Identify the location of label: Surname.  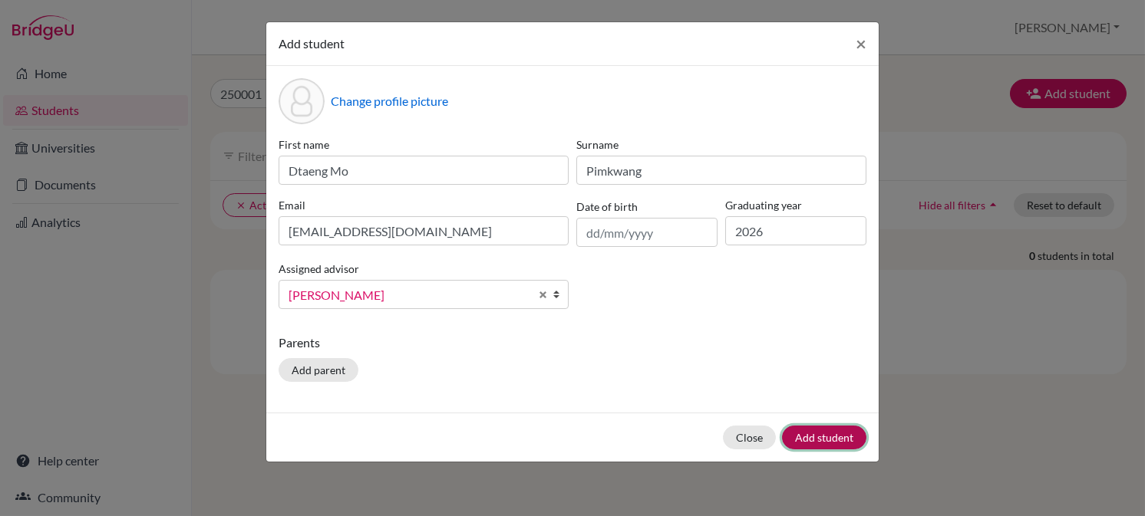
(721, 144).